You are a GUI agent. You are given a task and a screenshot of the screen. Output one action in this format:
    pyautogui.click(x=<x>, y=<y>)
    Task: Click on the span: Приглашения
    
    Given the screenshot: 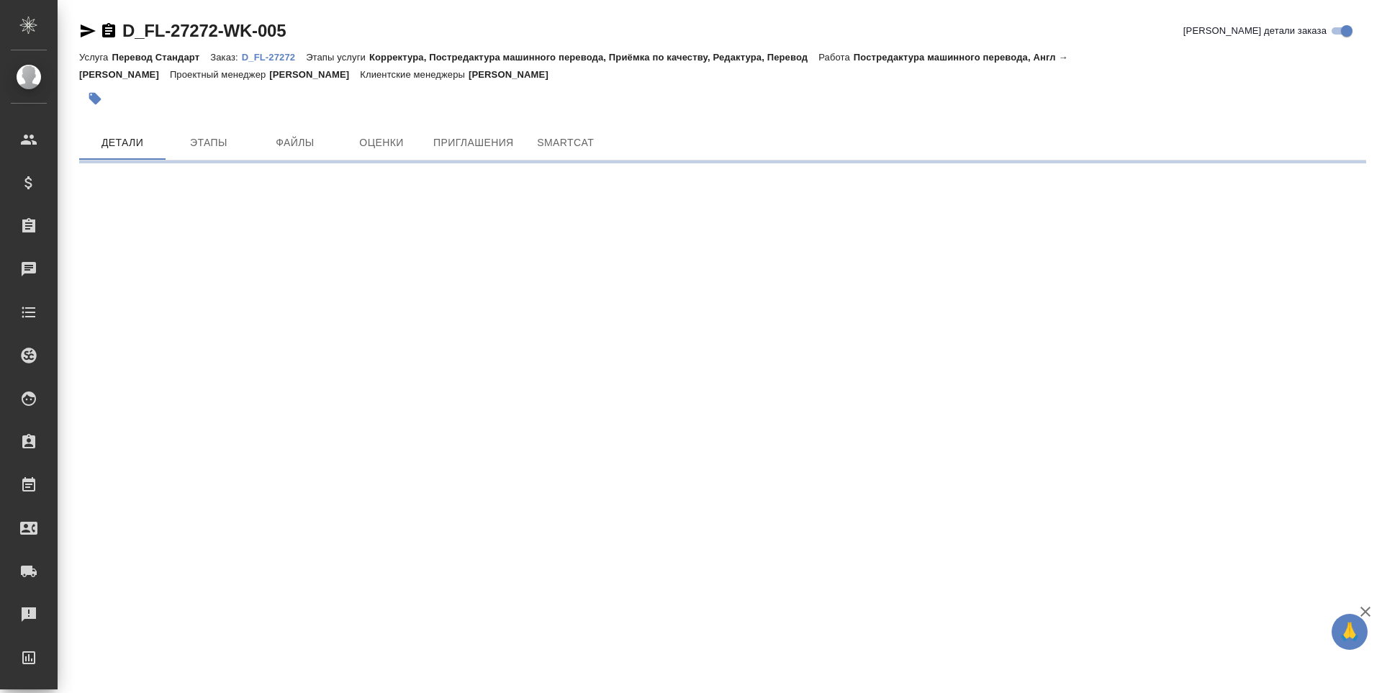 What is the action you would take?
    pyautogui.click(x=474, y=143)
    